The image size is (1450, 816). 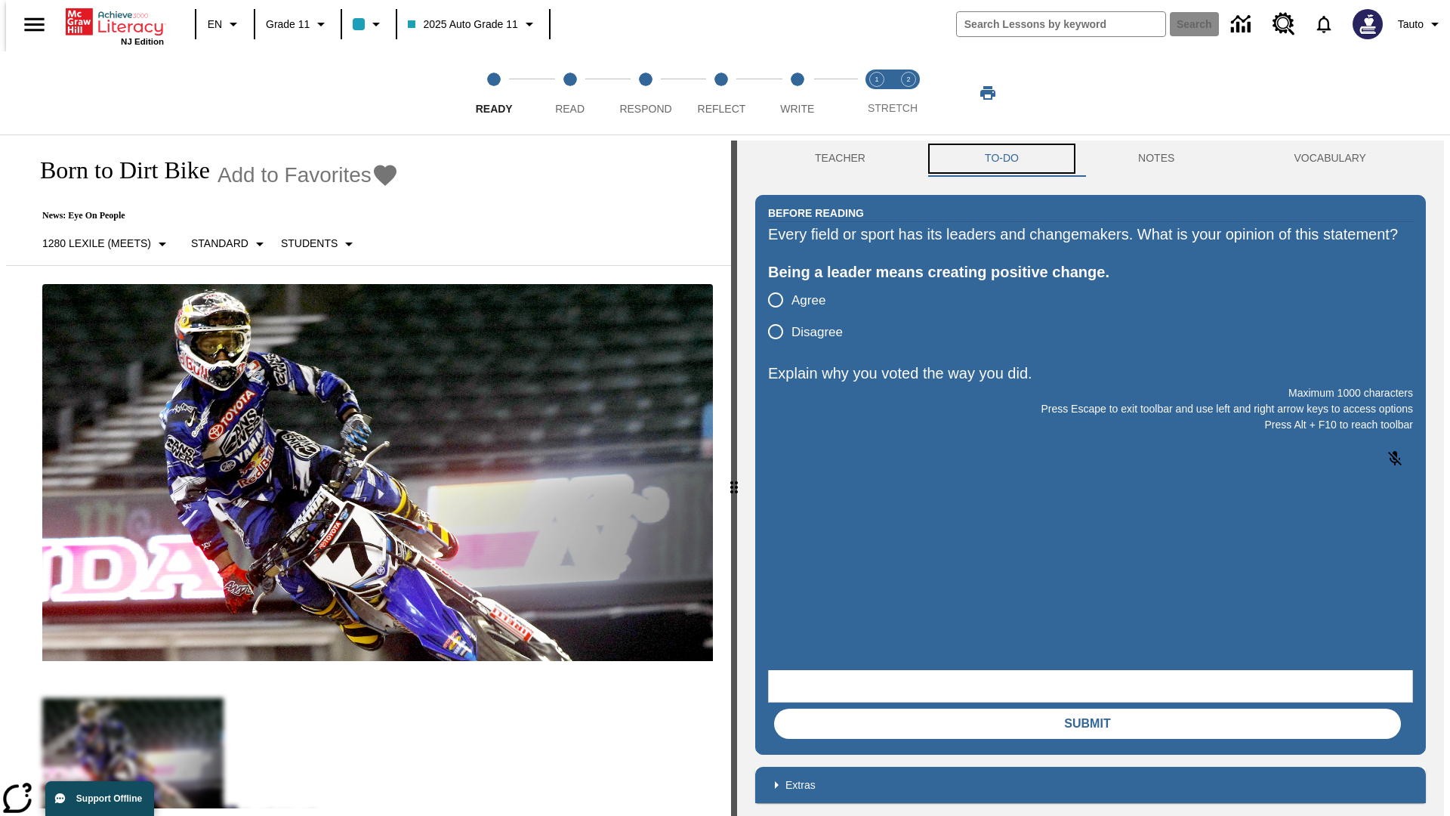 I want to click on button: Respond step 3 of 5, so click(x=646, y=93).